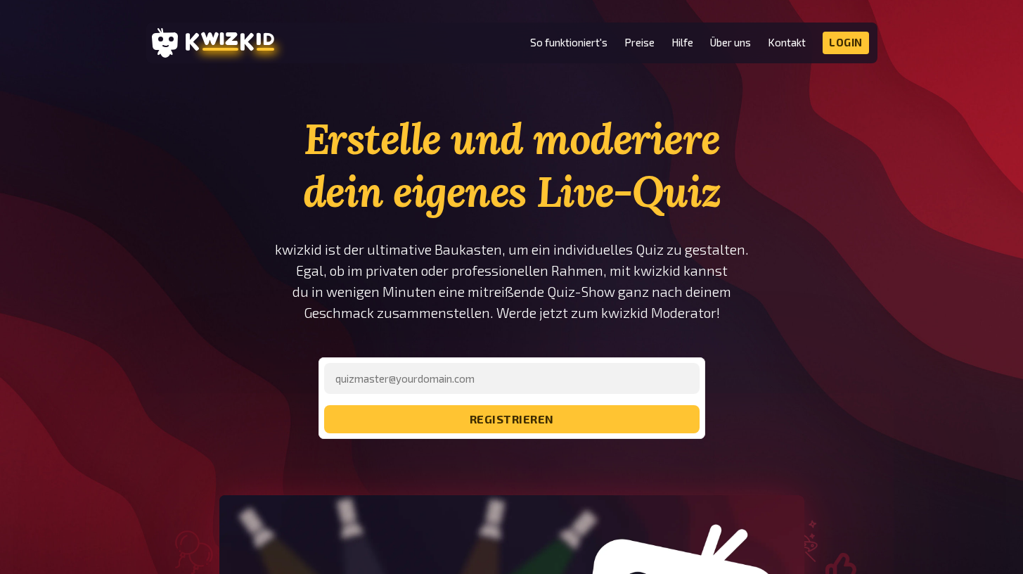  What do you see at coordinates (569, 42) in the screenshot?
I see `a: So funktioniert's` at bounding box center [569, 42].